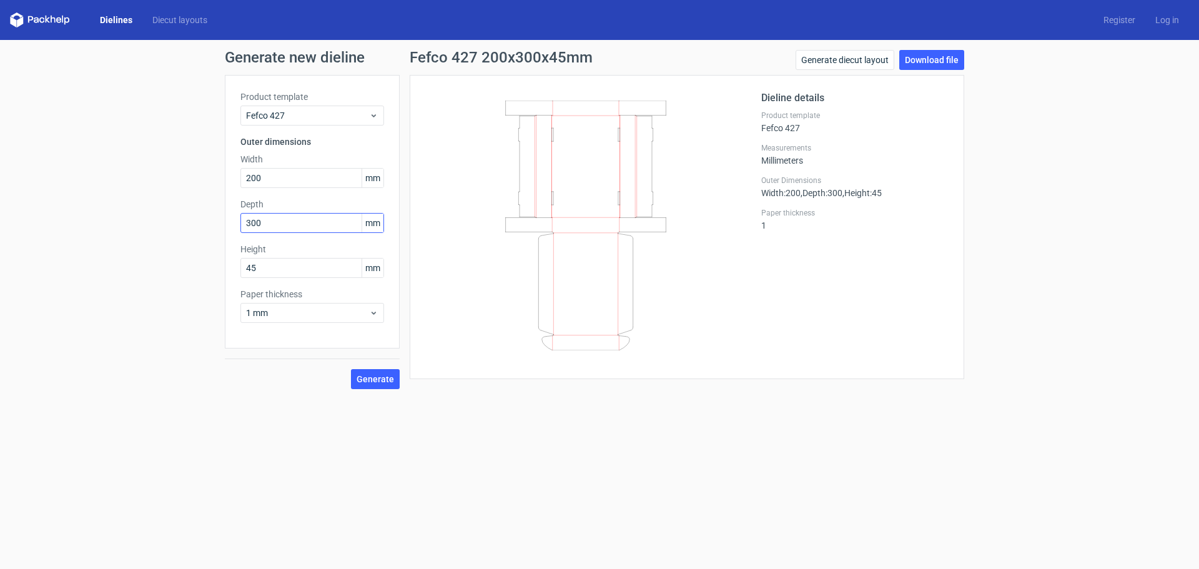 The height and width of the screenshot is (569, 1199). What do you see at coordinates (855, 148) in the screenshot?
I see `label: Measurements` at bounding box center [855, 148].